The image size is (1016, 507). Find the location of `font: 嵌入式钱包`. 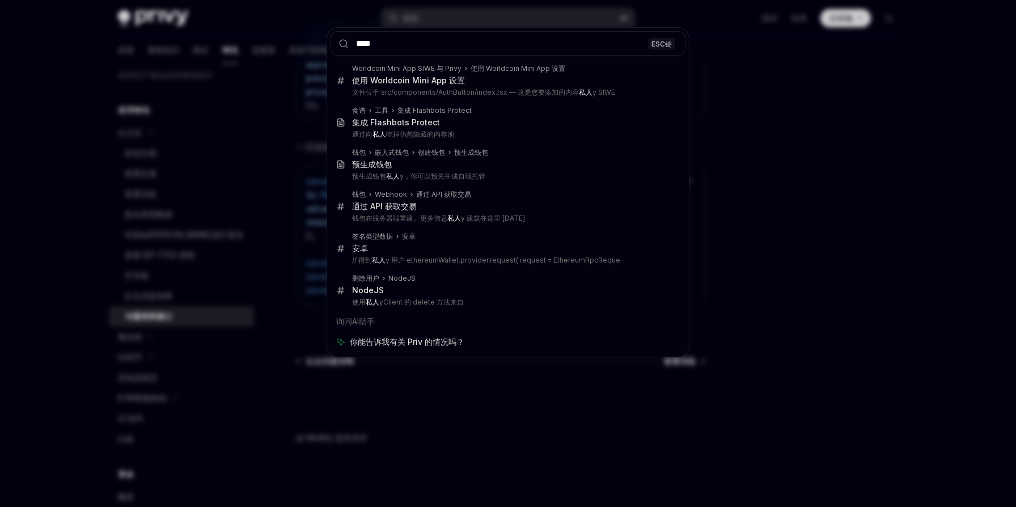

font: 嵌入式钱包 is located at coordinates (392, 152).